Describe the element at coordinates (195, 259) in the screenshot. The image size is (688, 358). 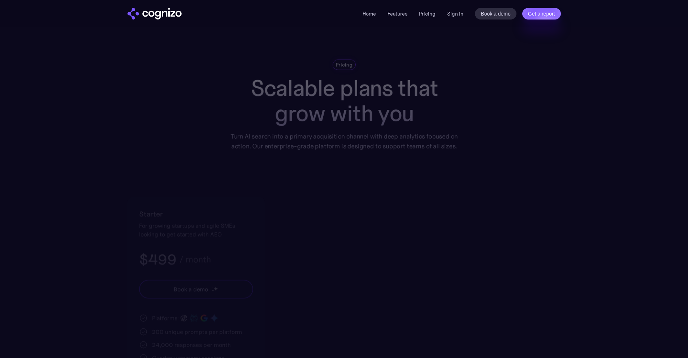
I see `div: / month` at that location.